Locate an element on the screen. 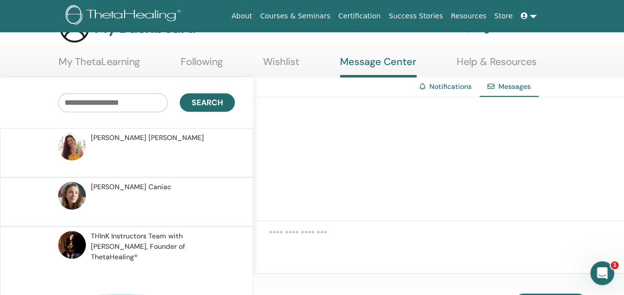 The width and height of the screenshot is (624, 295). a: Success Stories is located at coordinates (416, 16).